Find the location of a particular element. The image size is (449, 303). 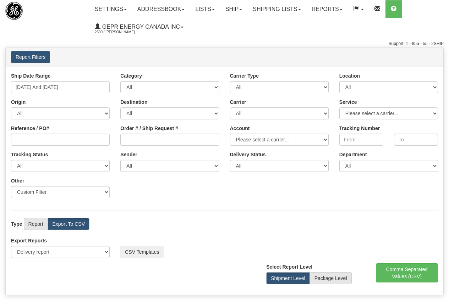

label: Carrier Type is located at coordinates (244, 76).